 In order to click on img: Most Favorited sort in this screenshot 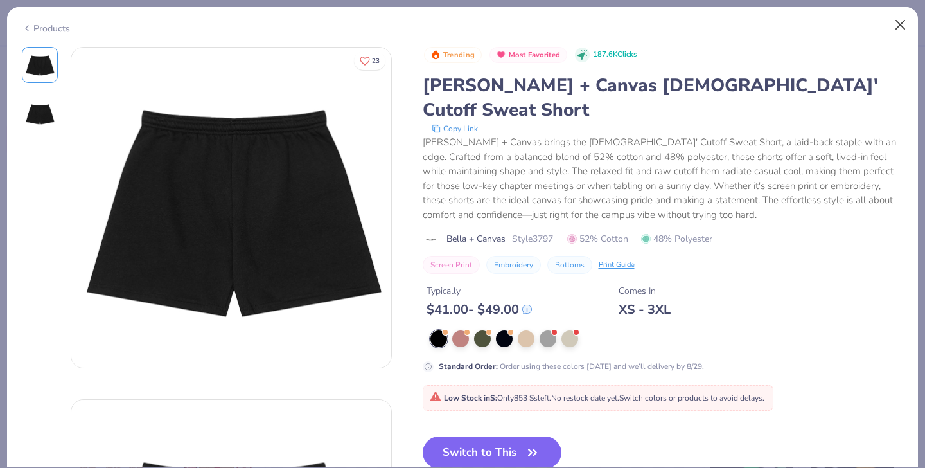, I will do `click(501, 55)`.